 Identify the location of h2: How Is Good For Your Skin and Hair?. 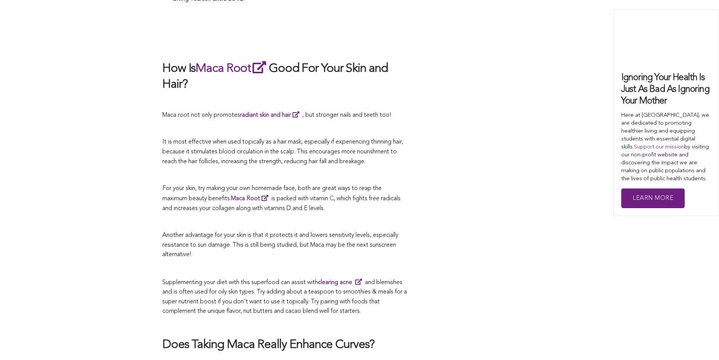
(285, 76).